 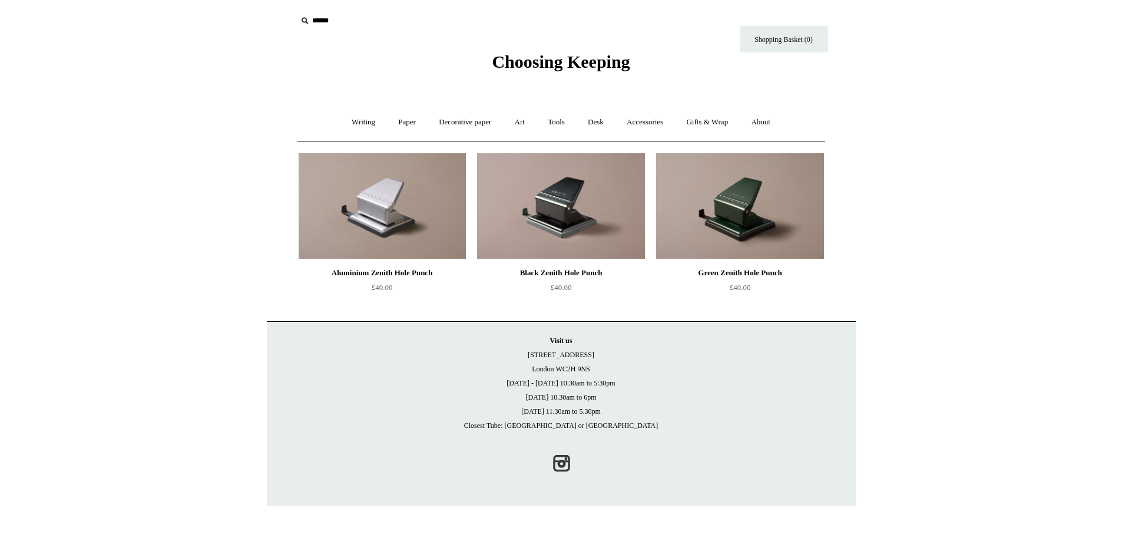 What do you see at coordinates (740, 206) in the screenshot?
I see `a: Green Zenith Hole Punch Green Zenith Hole Punch` at bounding box center [740, 206].